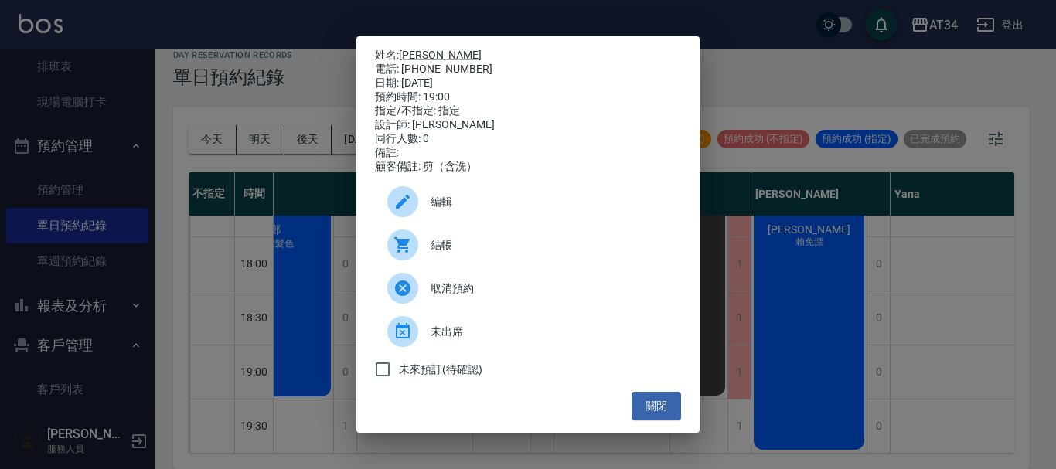 The width and height of the screenshot is (1056, 469). Describe the element at coordinates (549, 332) in the screenshot. I see `span: 未出席` at that location.